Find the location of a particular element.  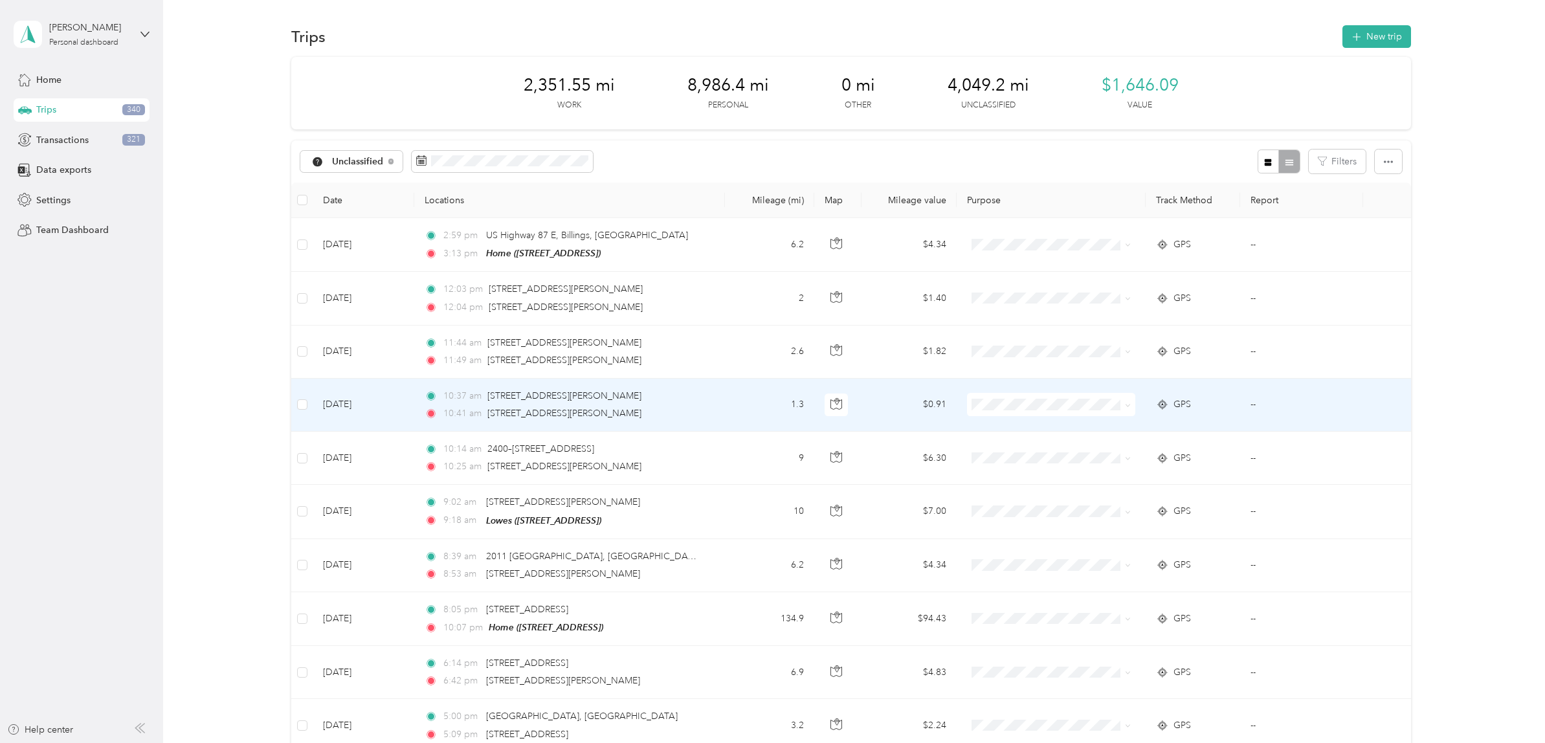

th: Locations is located at coordinates (570, 200).